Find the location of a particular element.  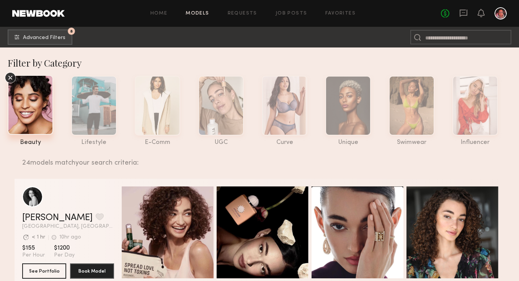

a: Requests is located at coordinates (242, 13).